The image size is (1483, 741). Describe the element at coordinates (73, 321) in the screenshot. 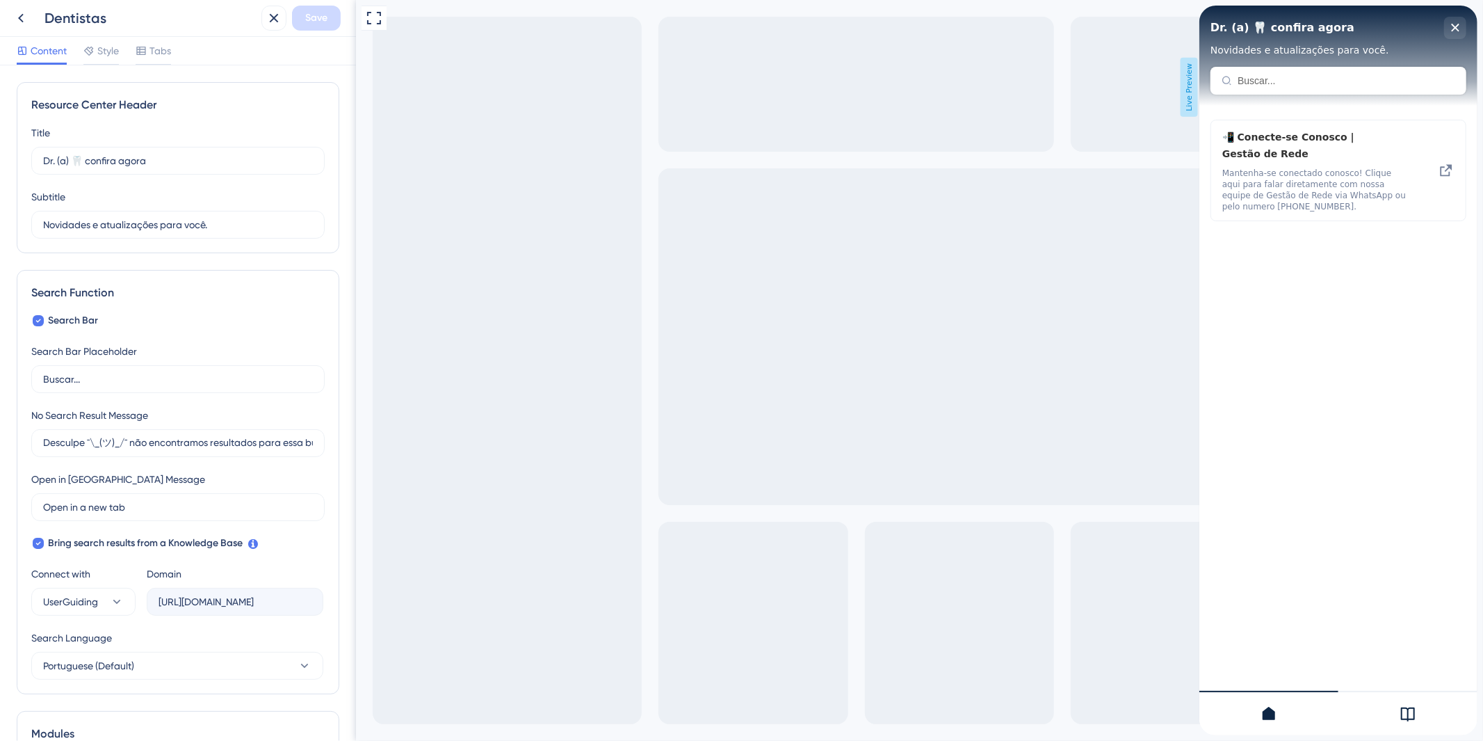

I see `span: Search Bar` at that location.